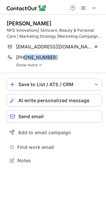 Image resolution: width=106 pixels, height=213 pixels. I want to click on button: Find work email, so click(54, 147).